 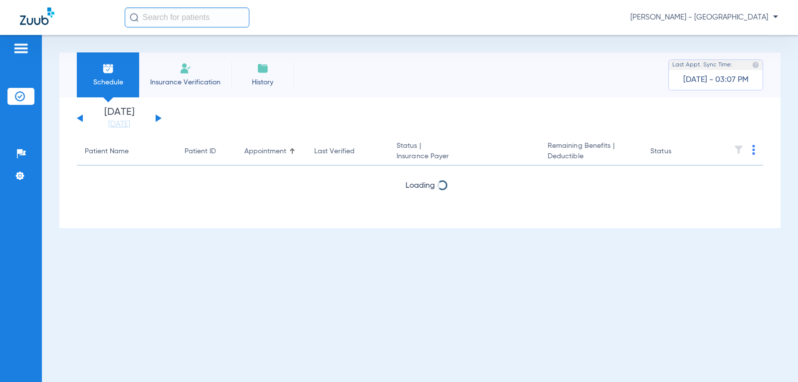 What do you see at coordinates (739, 150) in the screenshot?
I see `img: filter.svg` at bounding box center [739, 150].